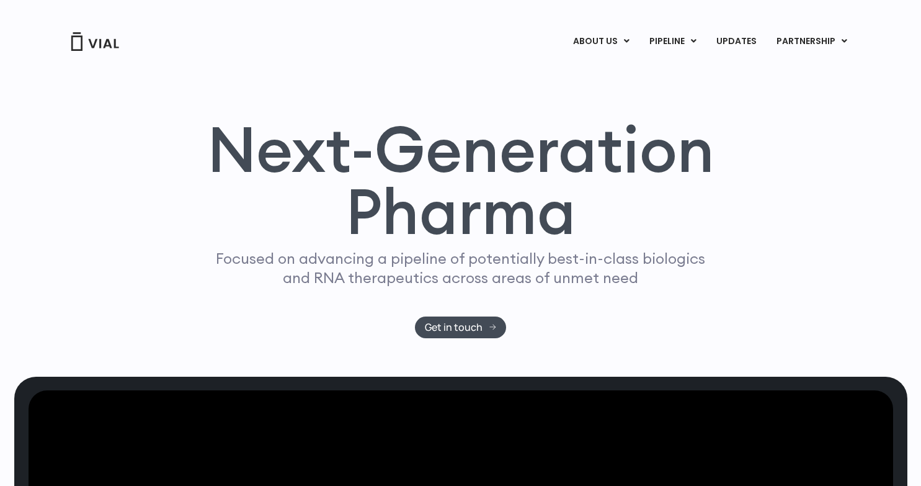  Describe the element at coordinates (601, 42) in the screenshot. I see `a: ABOUT USMenu Toggle` at that location.